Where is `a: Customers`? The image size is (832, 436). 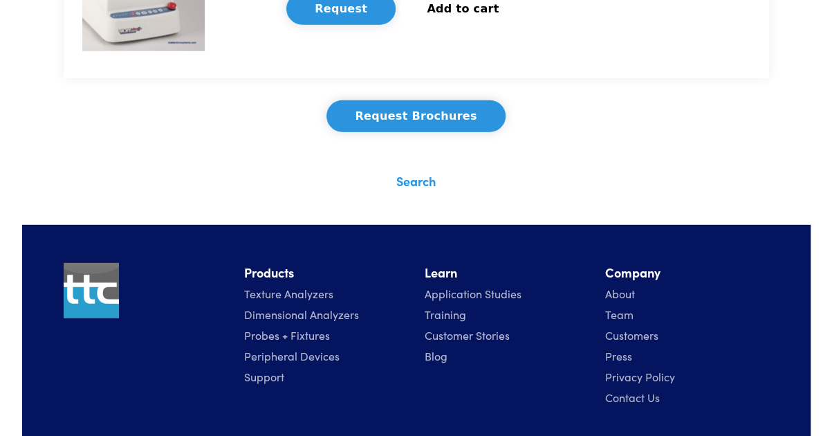 a: Customers is located at coordinates (632, 335).